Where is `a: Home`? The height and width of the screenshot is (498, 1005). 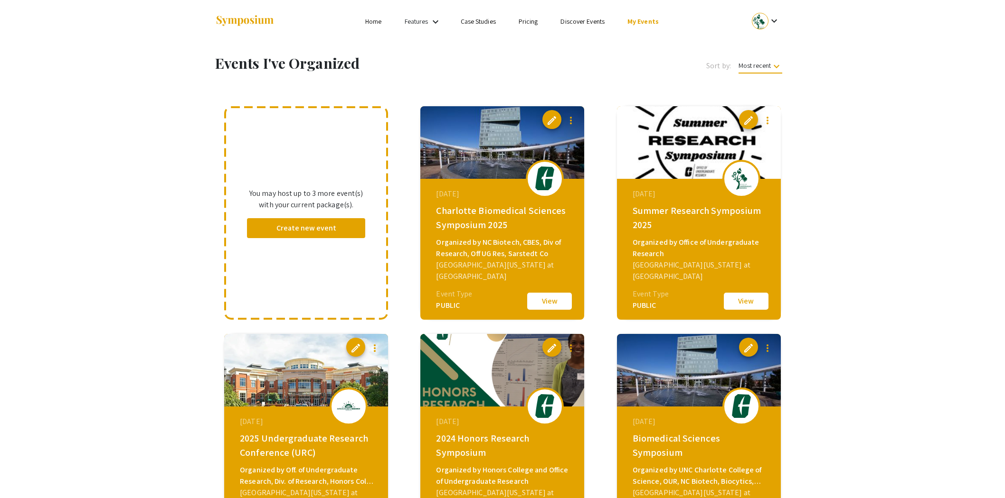
a: Home is located at coordinates (373, 21).